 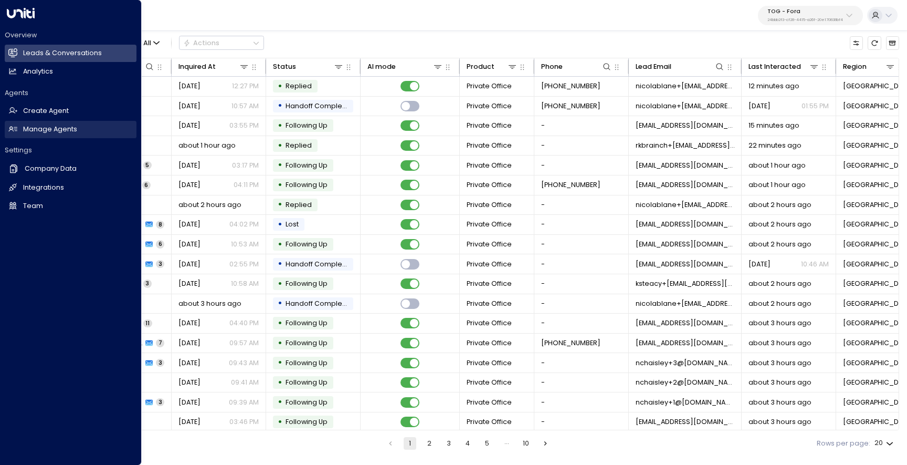 I want to click on p: 01:55 PM, so click(x=815, y=106).